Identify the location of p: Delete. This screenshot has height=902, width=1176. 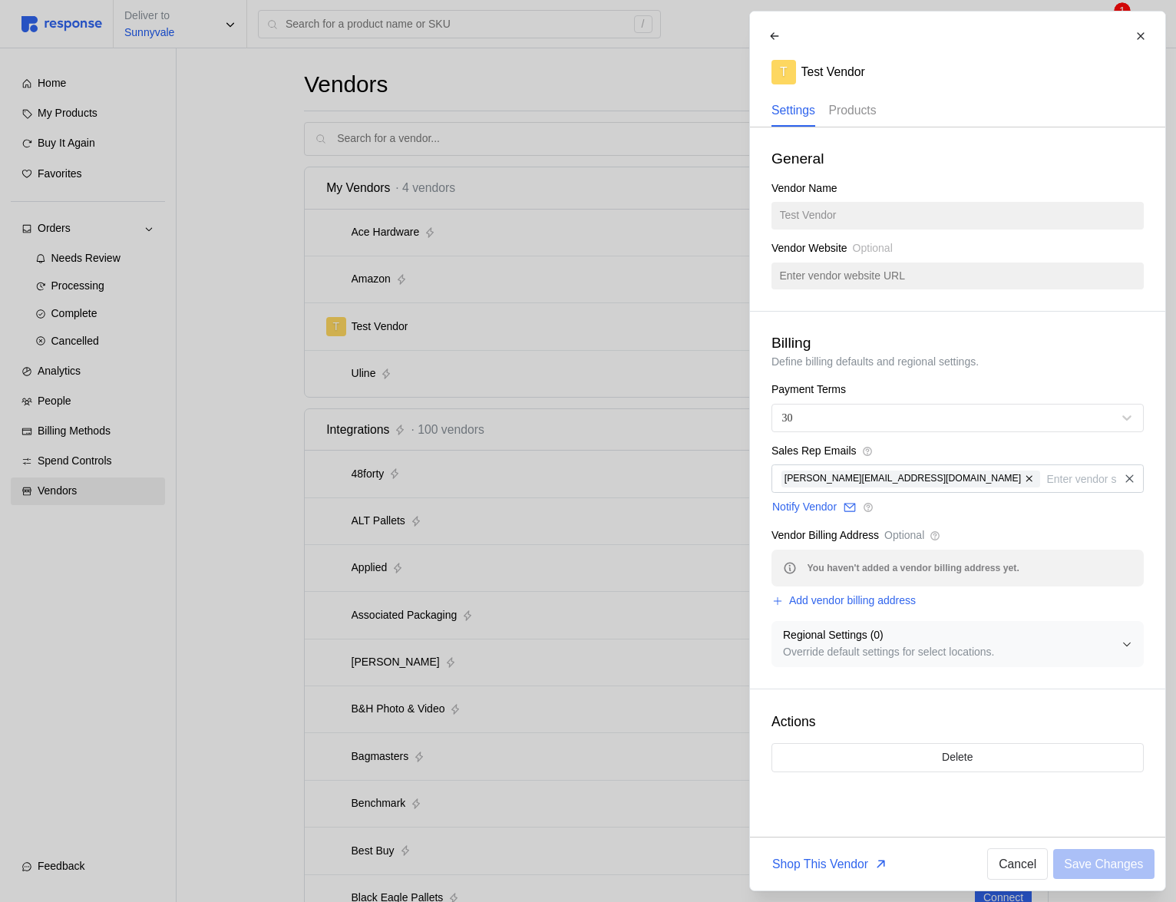
(957, 757).